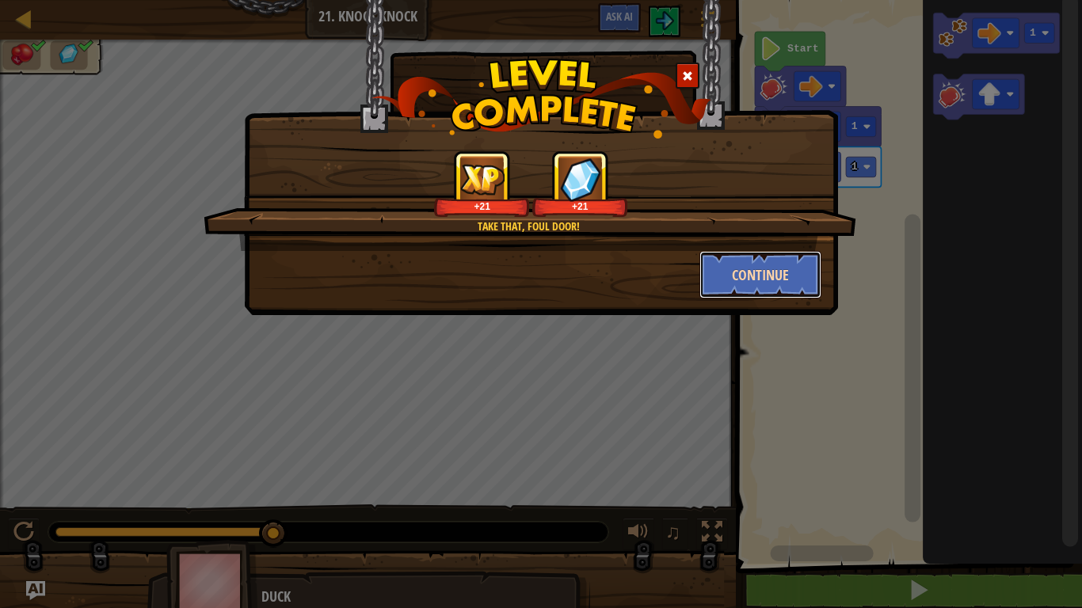 The image size is (1082, 608). I want to click on button: Continue, so click(760, 275).